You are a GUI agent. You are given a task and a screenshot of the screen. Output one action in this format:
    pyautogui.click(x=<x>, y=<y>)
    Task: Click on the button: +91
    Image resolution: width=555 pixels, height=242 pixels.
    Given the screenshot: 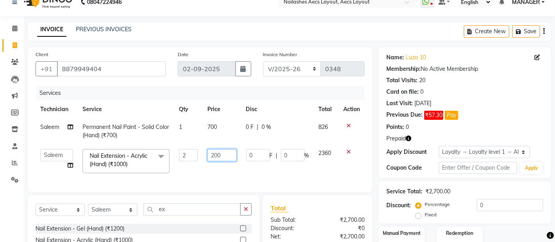 What is the action you would take?
    pyautogui.click(x=47, y=69)
    